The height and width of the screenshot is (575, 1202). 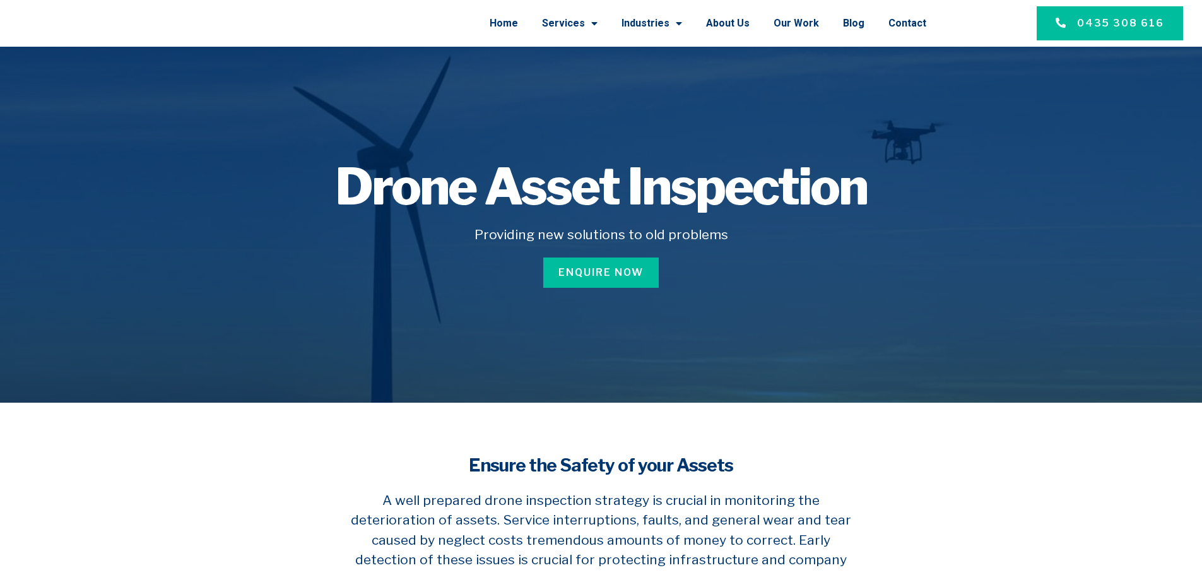 What do you see at coordinates (854, 23) in the screenshot?
I see `a: Blog` at bounding box center [854, 23].